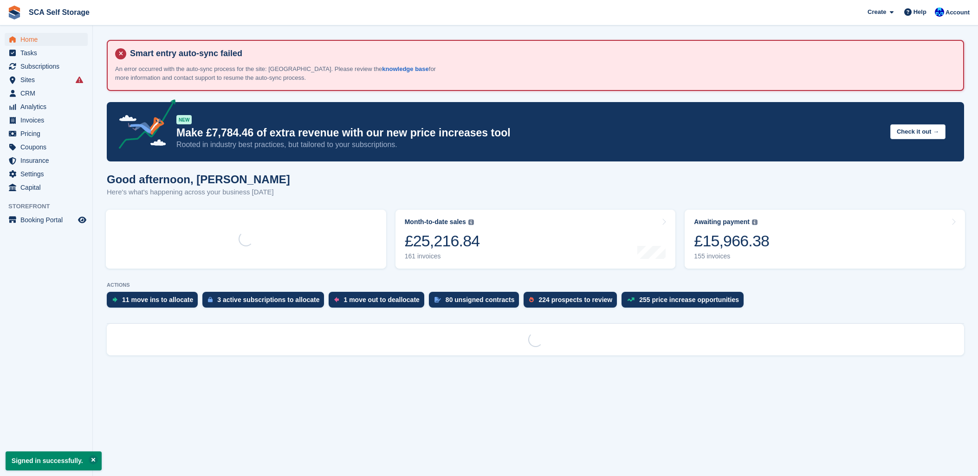  I want to click on span: Storefront, so click(50, 206).